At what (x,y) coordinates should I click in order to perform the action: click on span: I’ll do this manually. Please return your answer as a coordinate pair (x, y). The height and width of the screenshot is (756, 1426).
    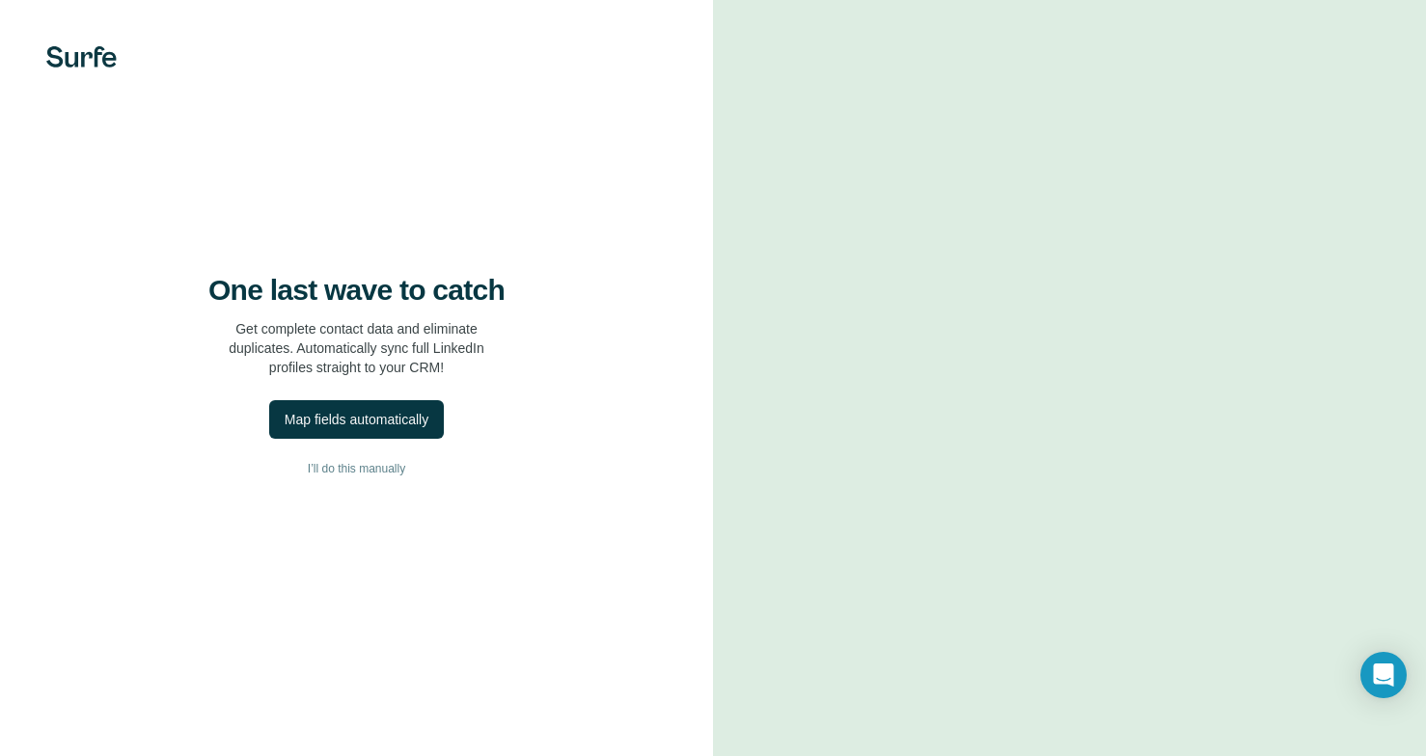
    Looking at the image, I should click on (356, 469).